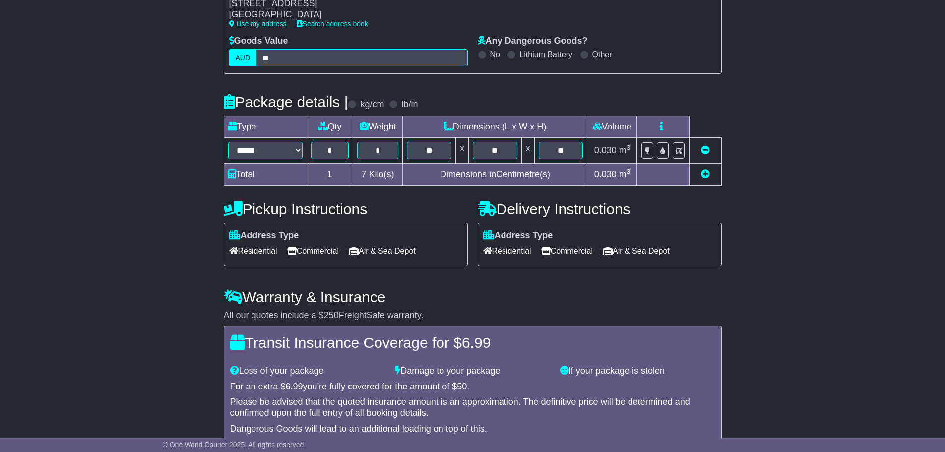 This screenshot has width=945, height=452. What do you see at coordinates (265, 174) in the screenshot?
I see `td: Total` at bounding box center [265, 174].